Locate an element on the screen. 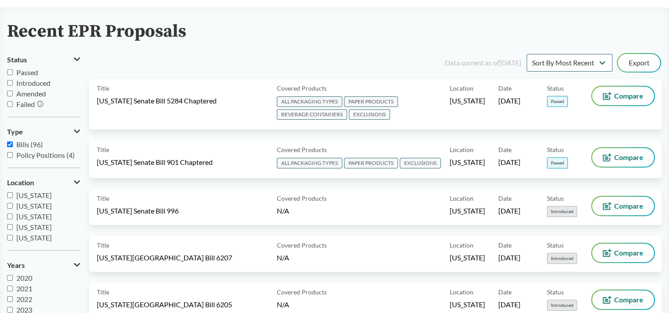  span: Policy Positions (4) is located at coordinates (46, 155).